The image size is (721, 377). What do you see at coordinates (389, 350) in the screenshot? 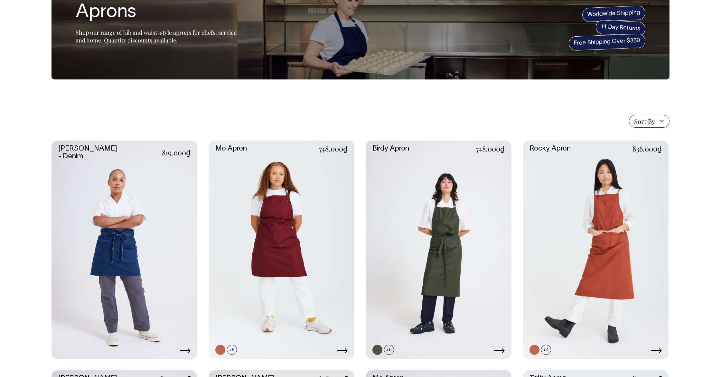
I see `span: +5` at bounding box center [389, 350].